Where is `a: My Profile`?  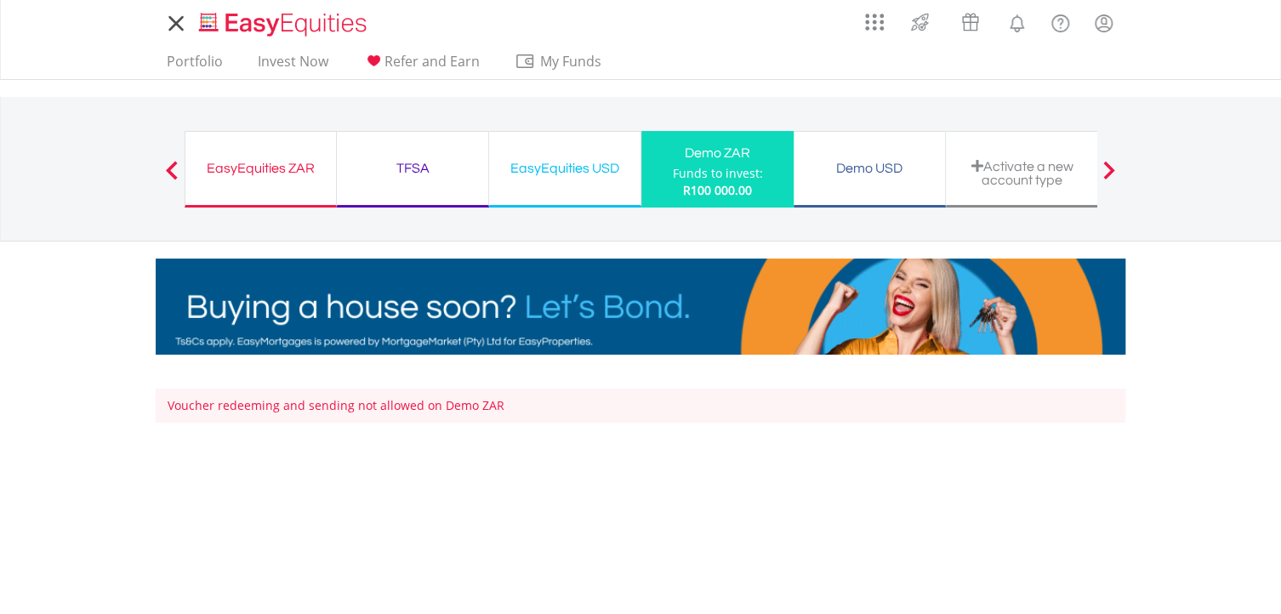 a: My Profile is located at coordinates (1103, 23).